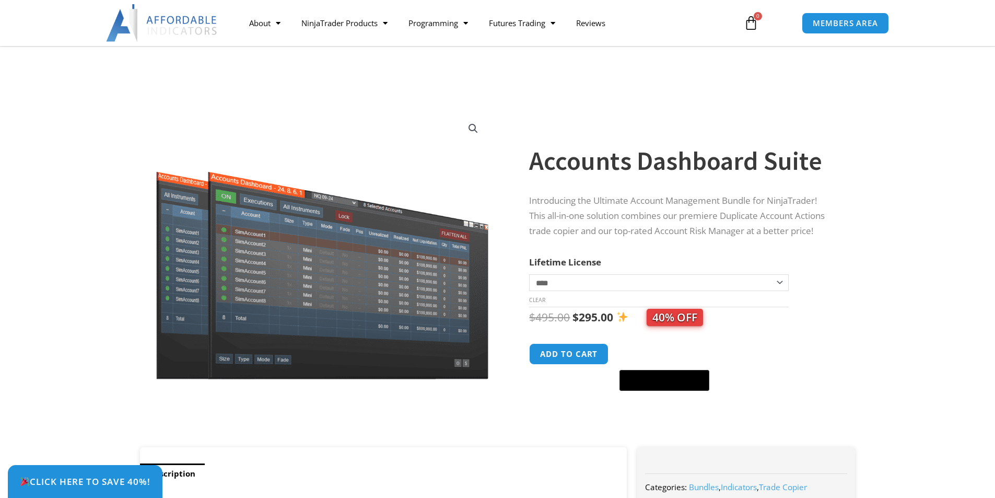  Describe the element at coordinates (485, 23) in the screenshot. I see `nav: Menu` at that location.